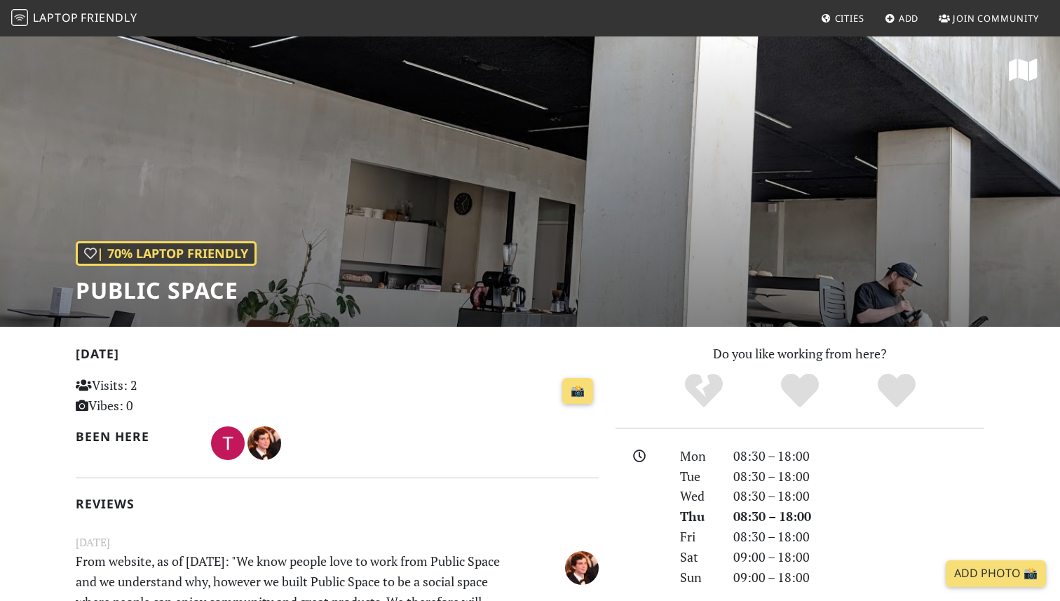 This screenshot has width=1060, height=601. Describe the element at coordinates (704, 390) in the screenshot. I see `div: No` at that location.